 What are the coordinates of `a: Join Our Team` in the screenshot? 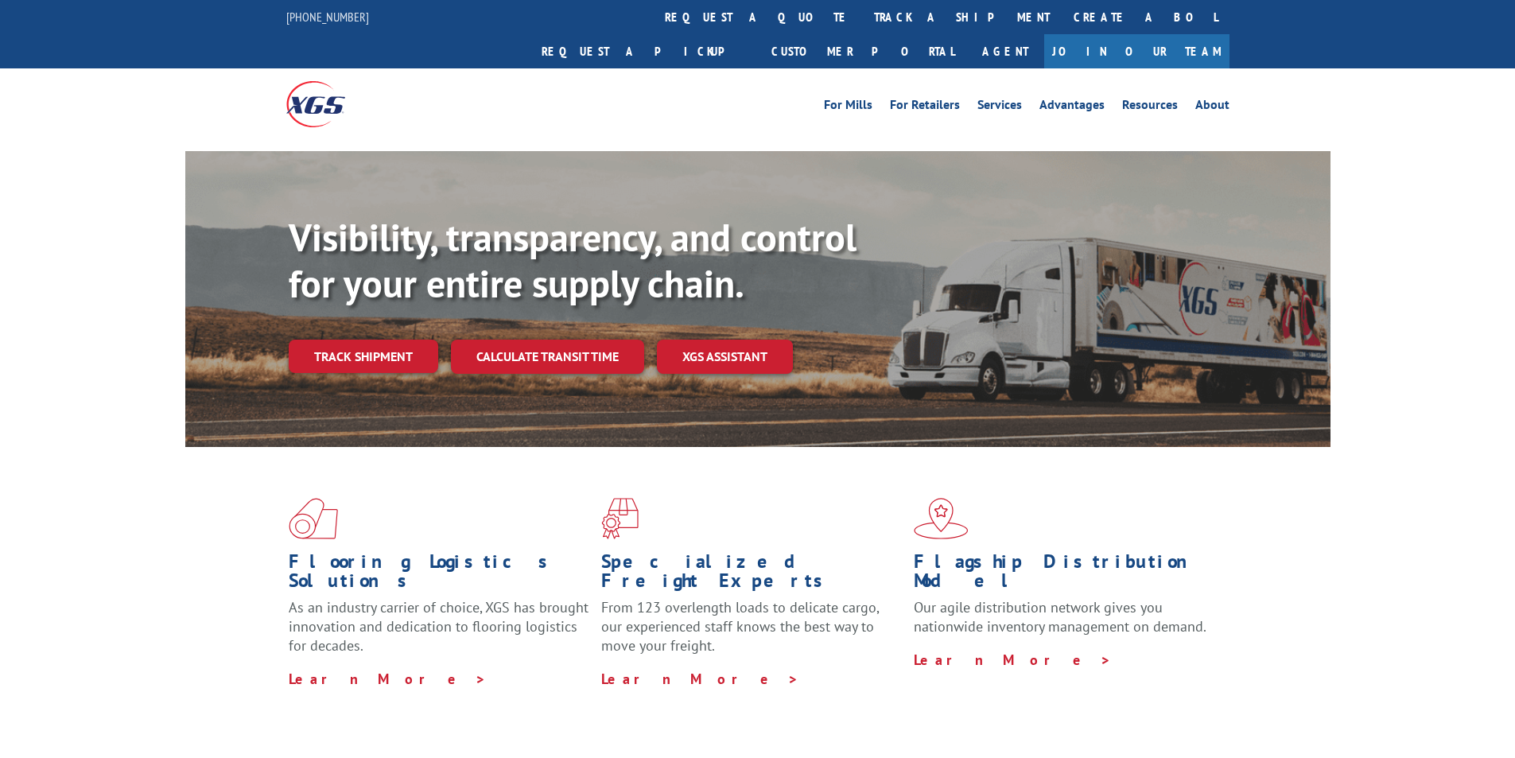 It's located at (1136, 51).